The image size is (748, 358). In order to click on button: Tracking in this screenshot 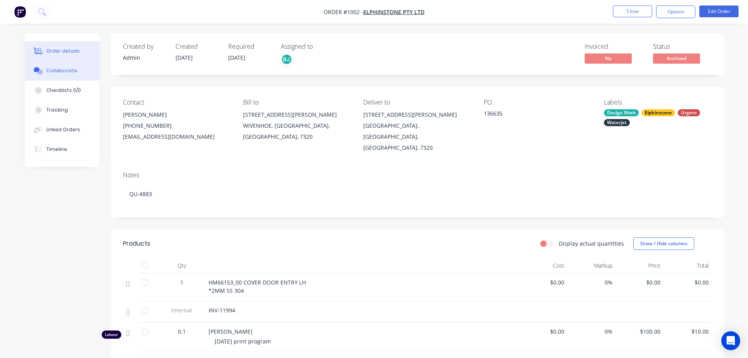, I will do `click(62, 110)`.